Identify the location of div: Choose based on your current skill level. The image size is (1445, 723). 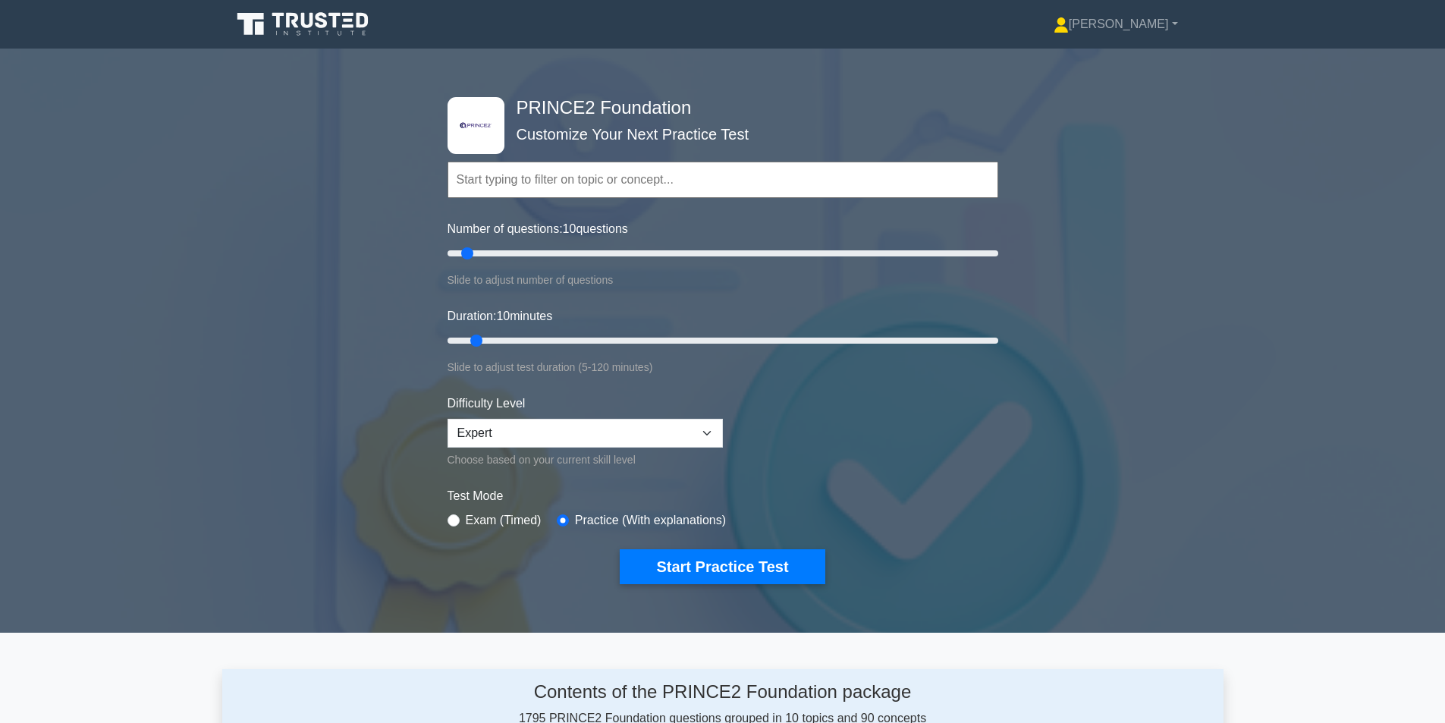
(585, 460).